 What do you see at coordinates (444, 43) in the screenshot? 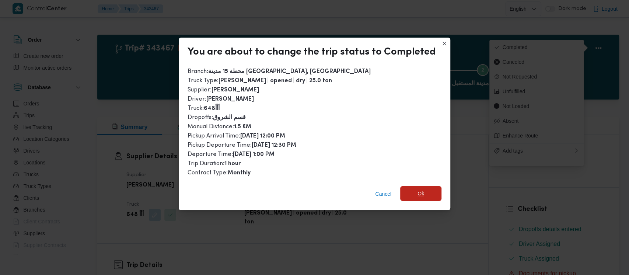
I see `button: Closes this modal window` at bounding box center [444, 43].